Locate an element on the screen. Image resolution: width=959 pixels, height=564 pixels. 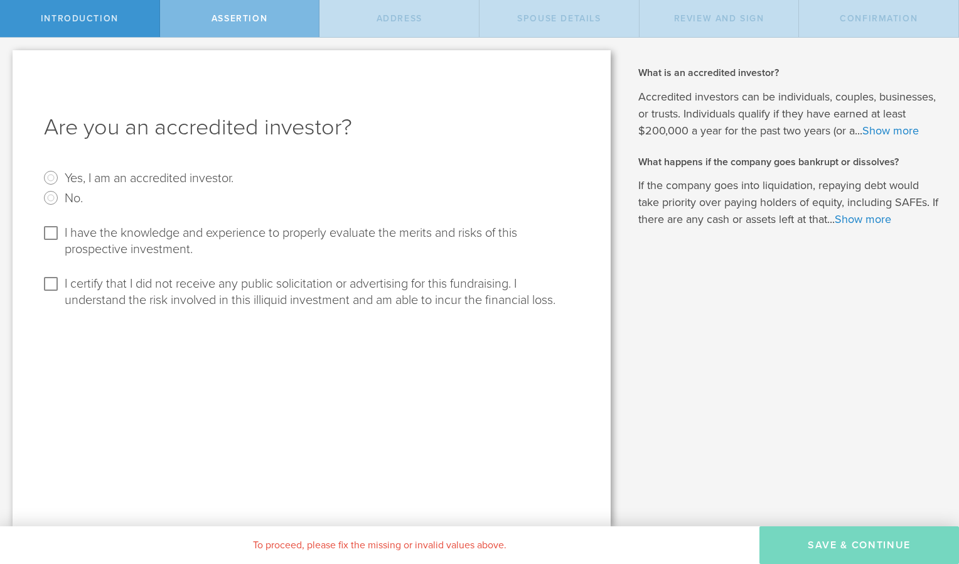
span: Review and Sign is located at coordinates (720, 18).